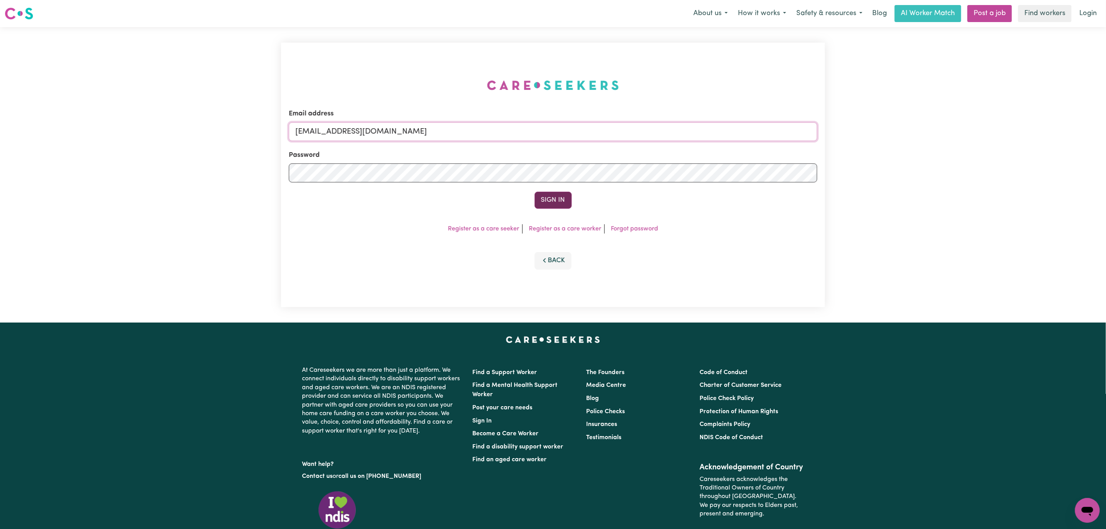  Describe the element at coordinates (1045, 14) in the screenshot. I see `a: Find workers` at that location.